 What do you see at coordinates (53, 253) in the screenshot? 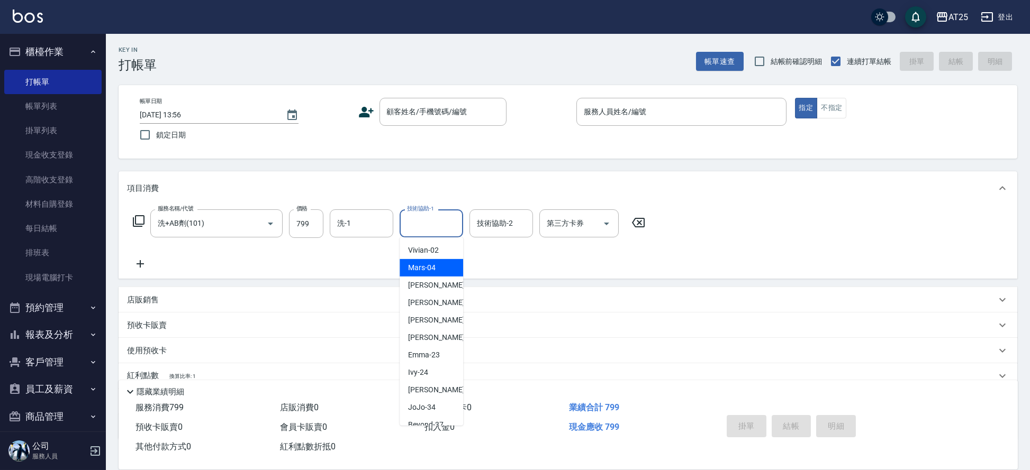
I see `a: 排班表` at bounding box center [53, 253].